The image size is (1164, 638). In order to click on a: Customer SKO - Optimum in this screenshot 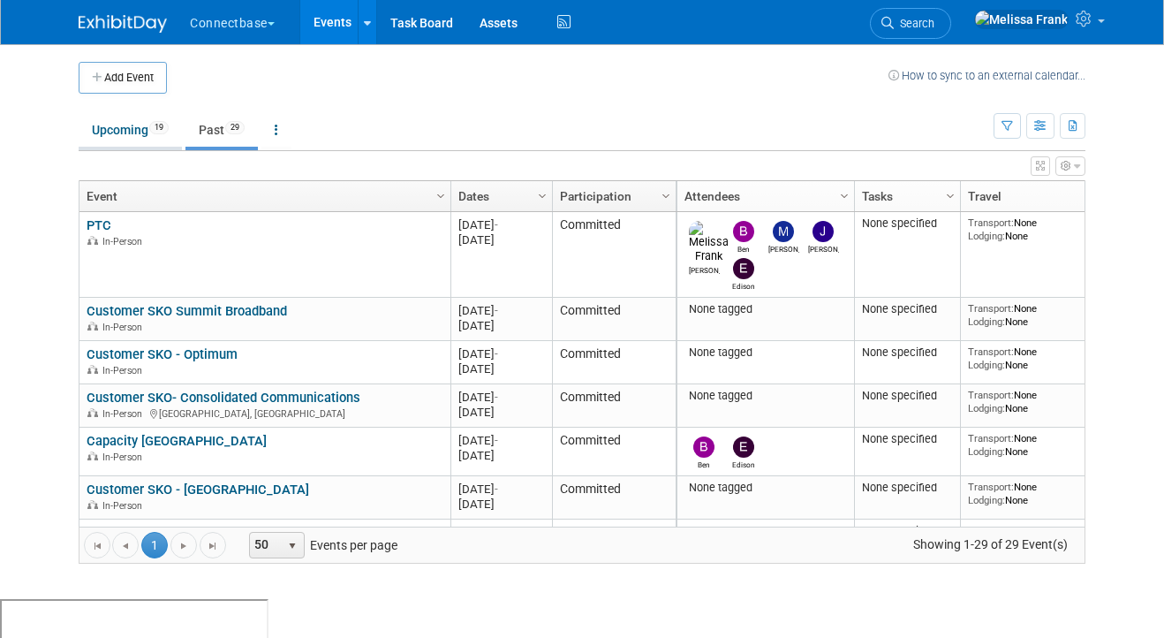, I will do `click(162, 354)`.